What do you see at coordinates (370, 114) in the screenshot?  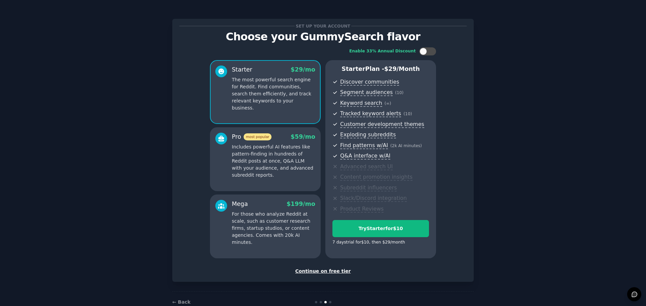 I see `span: Tracked keyword alerts` at bounding box center [370, 114].